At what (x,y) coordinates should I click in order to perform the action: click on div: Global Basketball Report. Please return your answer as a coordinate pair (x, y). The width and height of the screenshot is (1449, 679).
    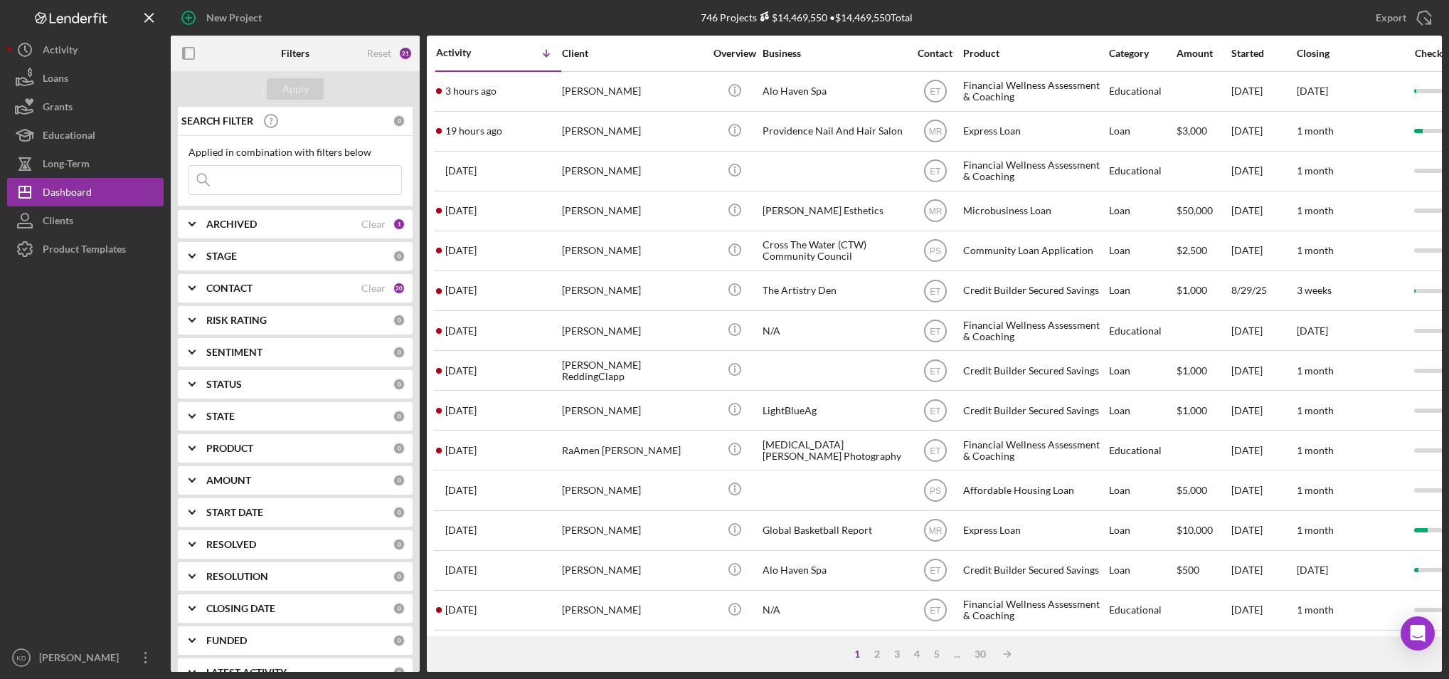
    Looking at the image, I should click on (834, 530).